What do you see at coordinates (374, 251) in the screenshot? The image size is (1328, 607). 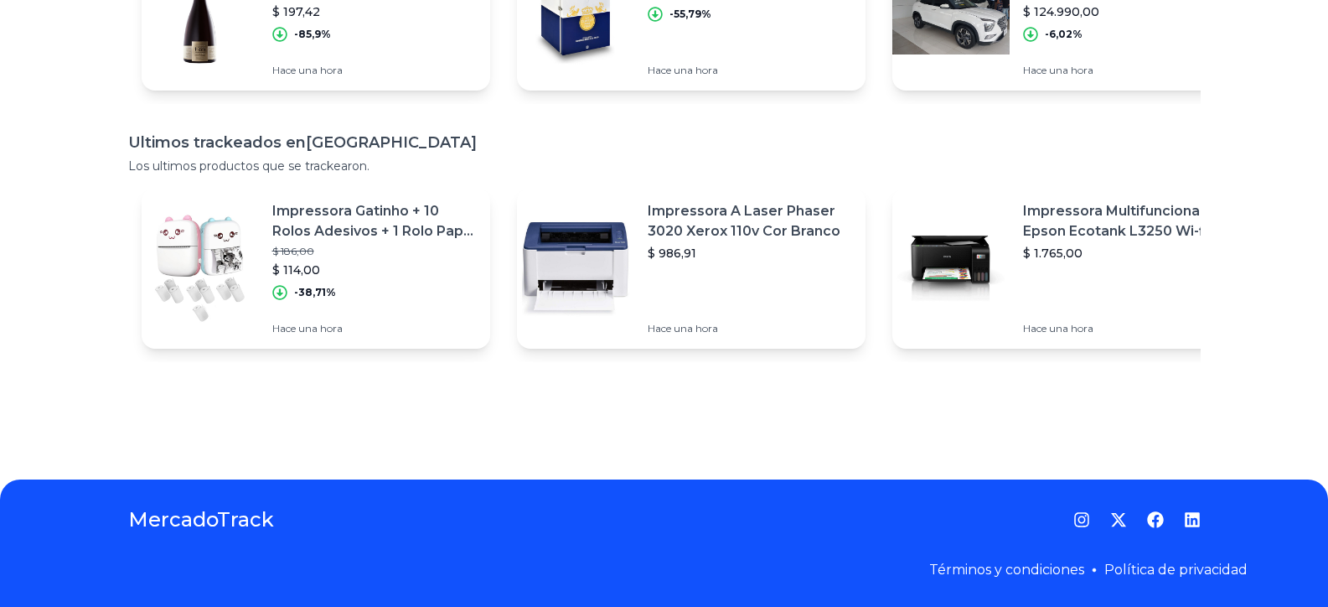 I see `p: $ 186,00` at bounding box center [374, 251].